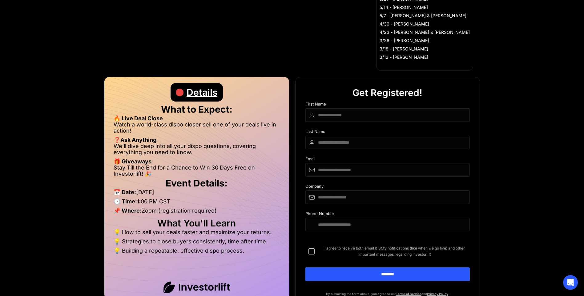  What do you see at coordinates (388, 132) in the screenshot?
I see `div: Last Name` at bounding box center [388, 132].